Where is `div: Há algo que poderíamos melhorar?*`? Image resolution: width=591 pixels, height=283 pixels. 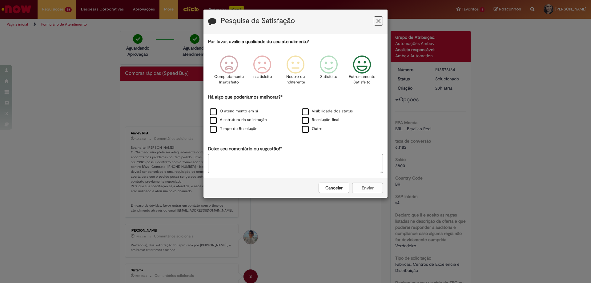 div: Há algo que poderíamos melhorar?* is located at coordinates (295, 114).